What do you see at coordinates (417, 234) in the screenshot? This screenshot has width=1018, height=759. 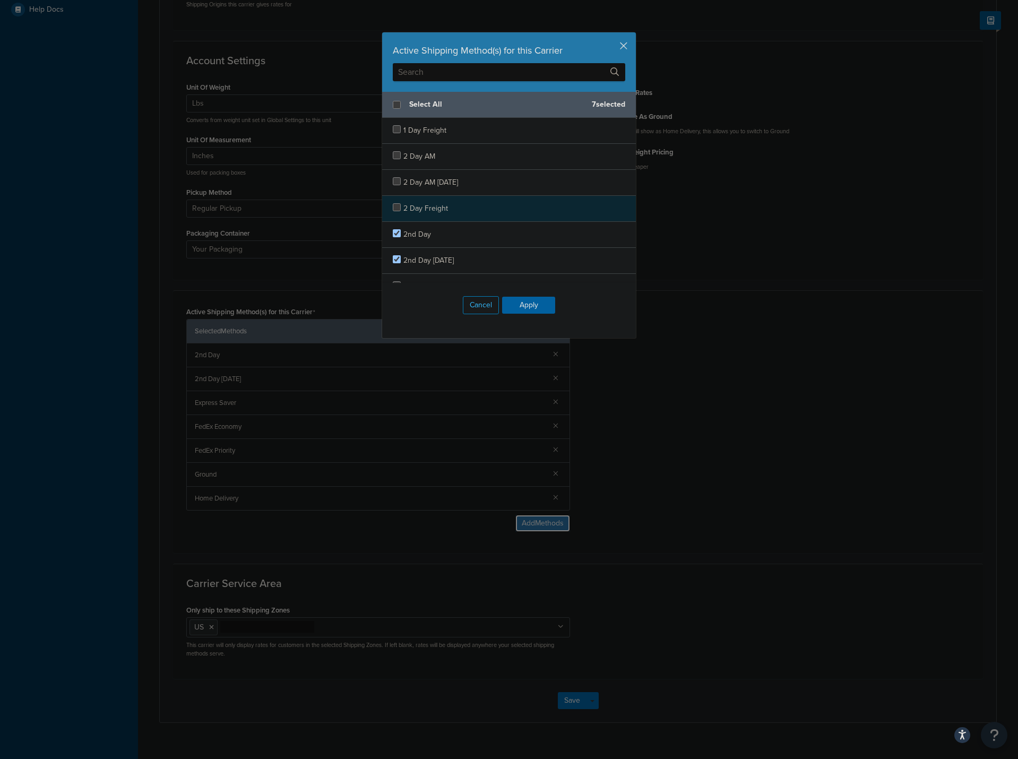 I see `span: 2nd Day` at bounding box center [417, 234].